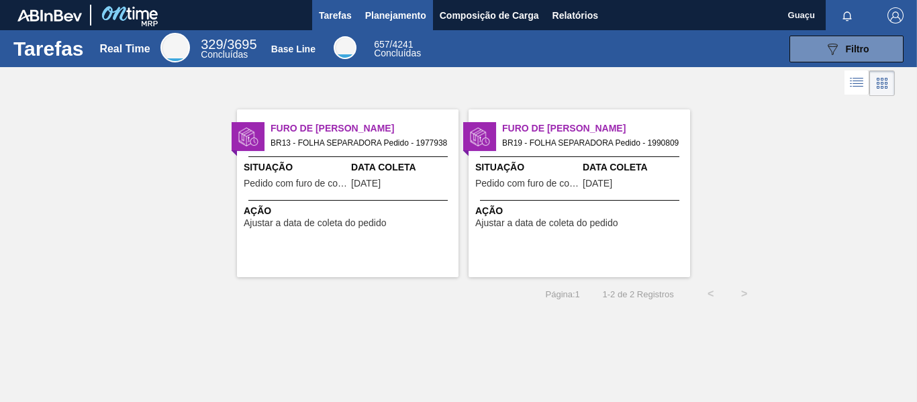  Describe the element at coordinates (212, 44) in the screenshot. I see `span: 329` at that location.